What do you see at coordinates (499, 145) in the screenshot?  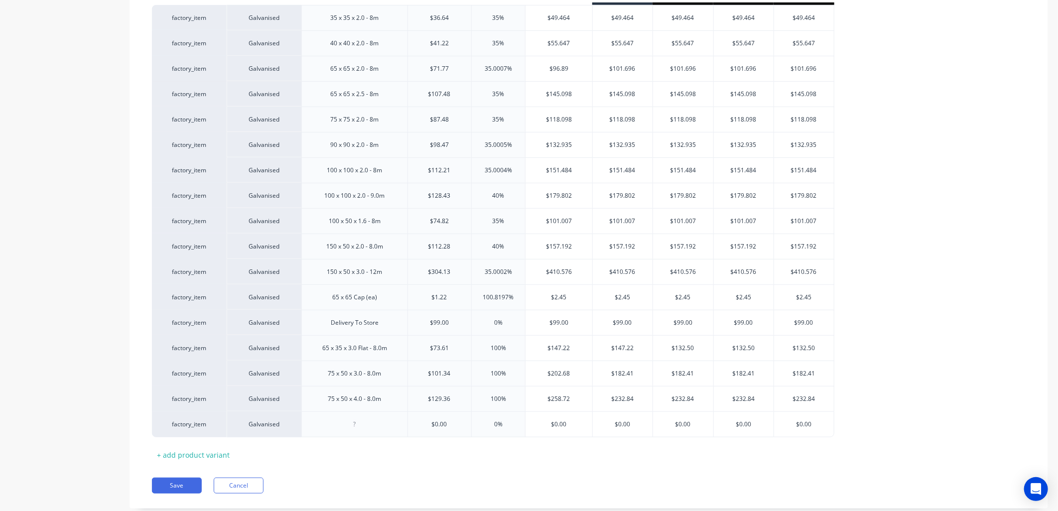 I see `div: 35.0005%` at bounding box center [499, 145].